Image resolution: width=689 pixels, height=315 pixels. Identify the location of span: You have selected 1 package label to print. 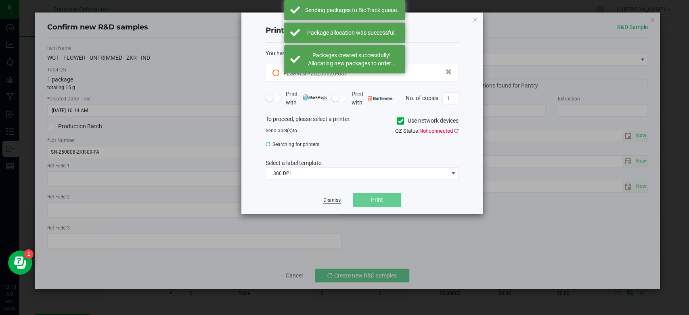
(318, 53).